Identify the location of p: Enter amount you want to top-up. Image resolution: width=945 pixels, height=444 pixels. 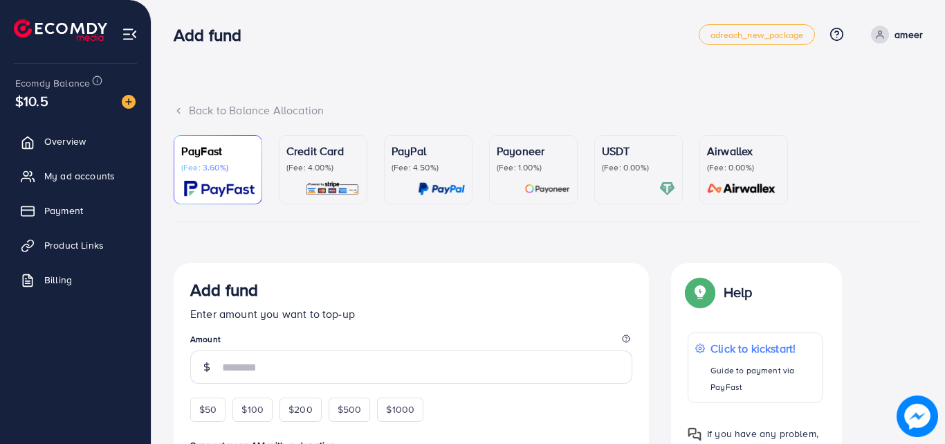
(411, 313).